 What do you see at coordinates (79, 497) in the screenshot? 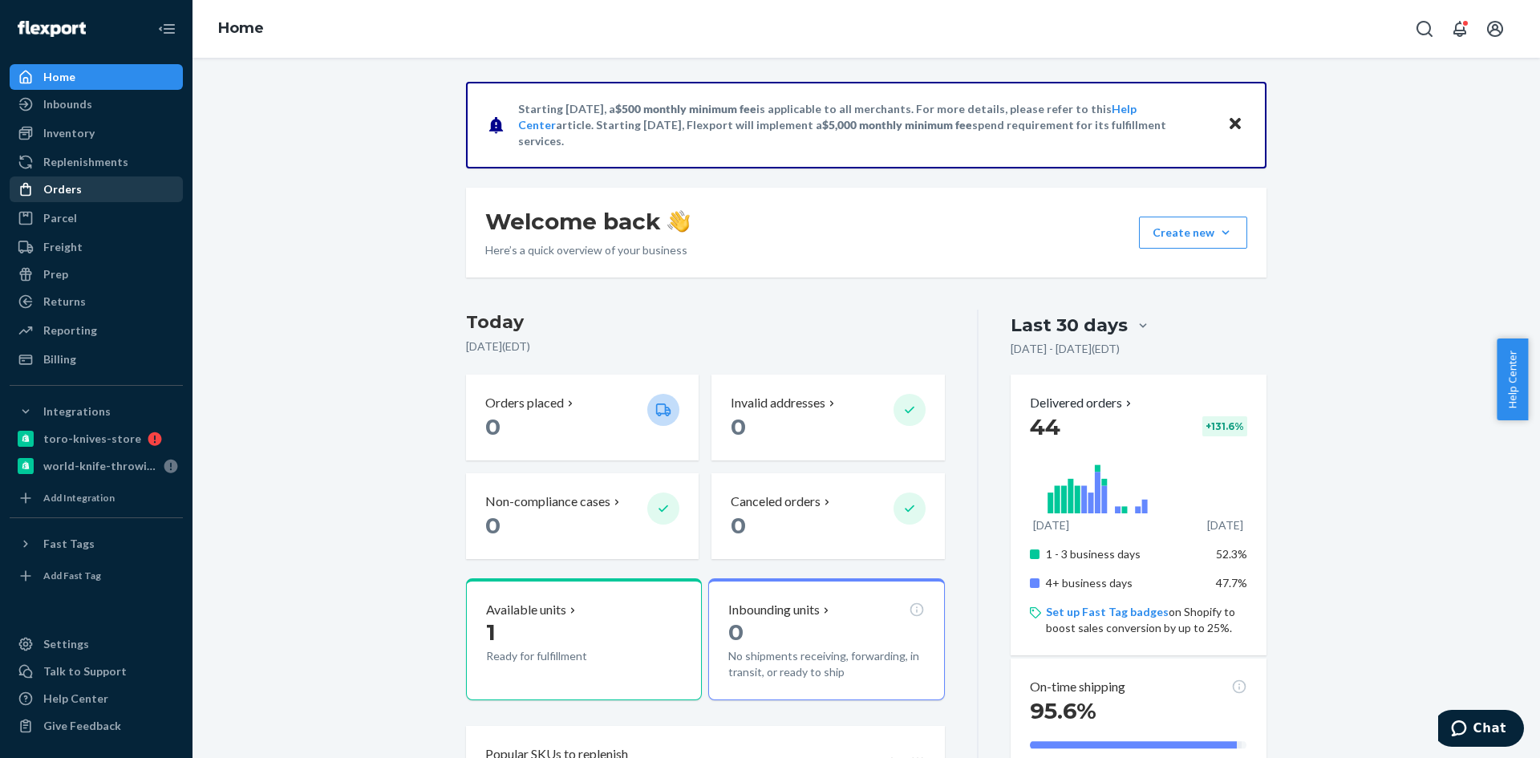
I see `div: Add Integration` at bounding box center [79, 497].